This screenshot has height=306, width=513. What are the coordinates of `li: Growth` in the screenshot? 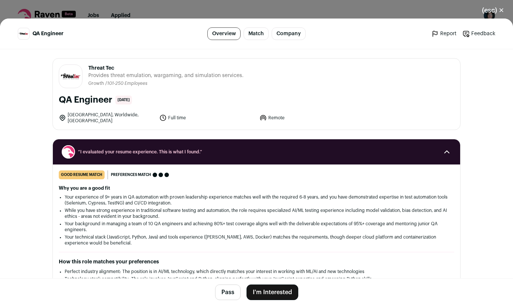 It's located at (97, 83).